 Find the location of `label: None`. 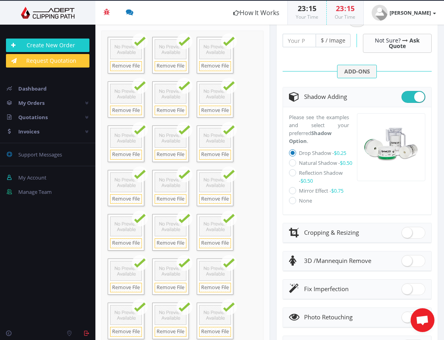

label: None is located at coordinates (305, 201).